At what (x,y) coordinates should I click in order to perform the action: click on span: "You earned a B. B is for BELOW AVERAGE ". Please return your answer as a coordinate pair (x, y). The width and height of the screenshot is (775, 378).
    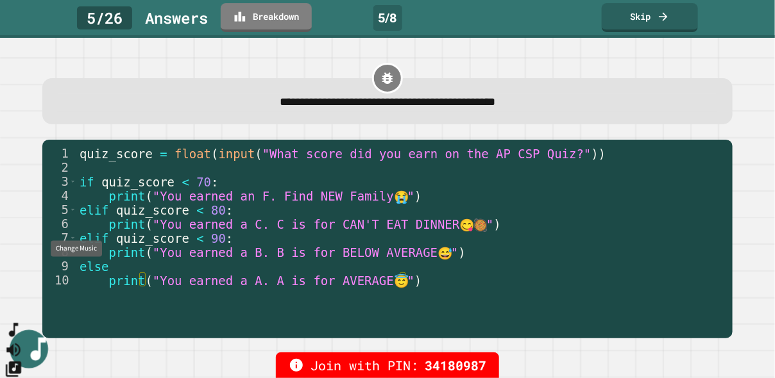
    Looking at the image, I should click on (305, 253).